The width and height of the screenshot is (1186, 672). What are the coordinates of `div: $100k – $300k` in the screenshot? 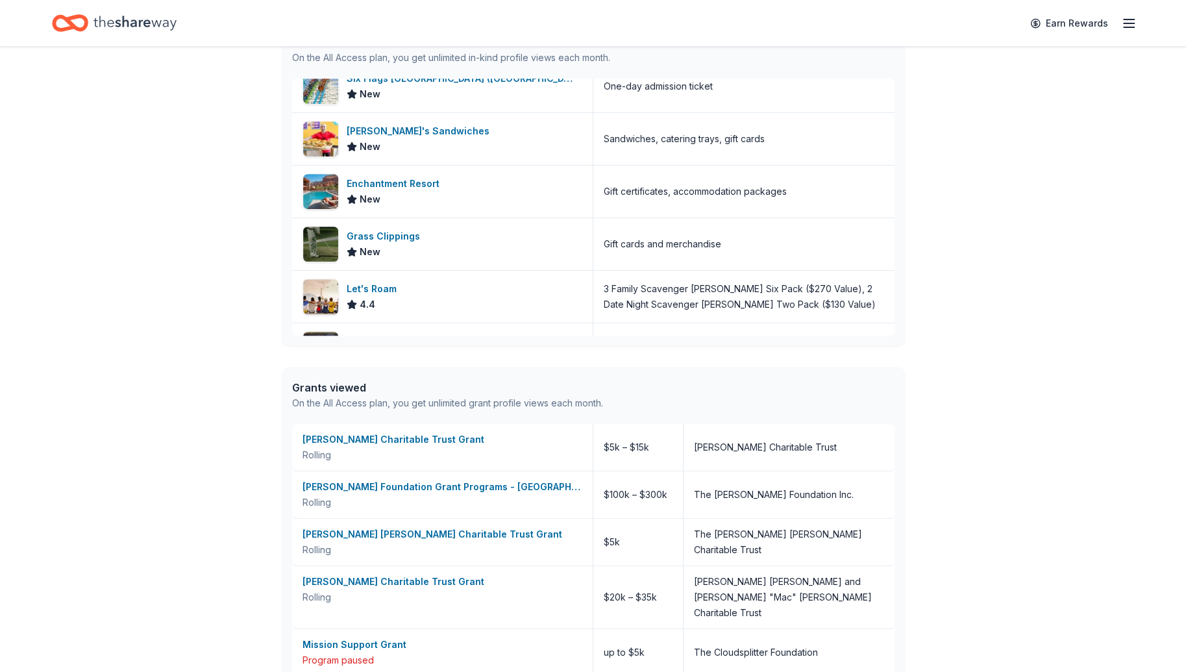 It's located at (638, 495).